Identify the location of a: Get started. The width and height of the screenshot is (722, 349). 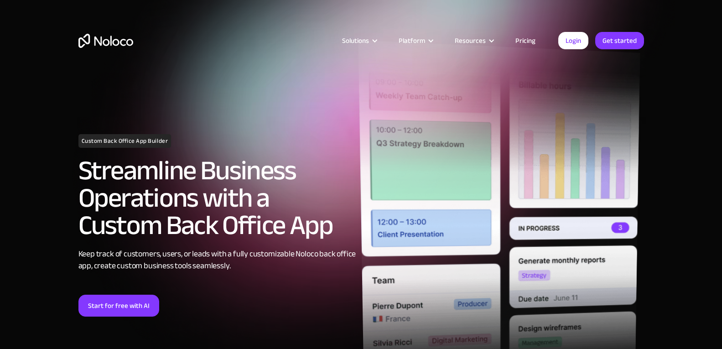
(619, 41).